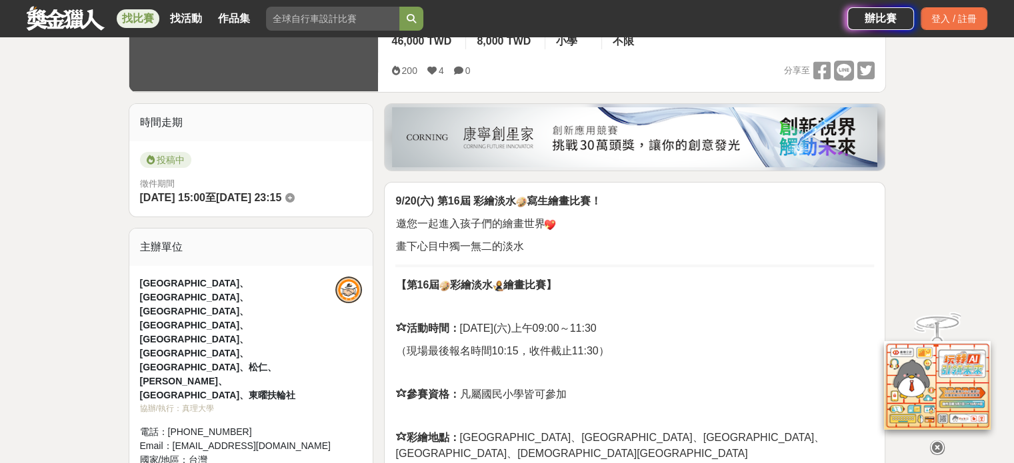  Describe the element at coordinates (796, 71) in the screenshot. I see `span: 分享至` at that location.